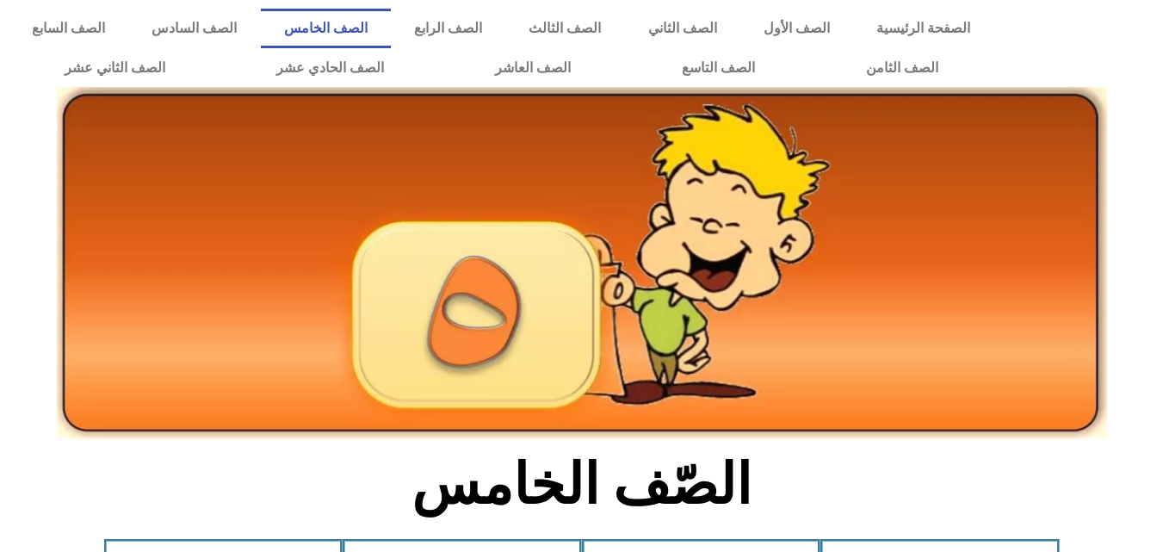 The height and width of the screenshot is (552, 1163). What do you see at coordinates (448, 28) in the screenshot?
I see `a: الصف الرابع` at bounding box center [448, 28].